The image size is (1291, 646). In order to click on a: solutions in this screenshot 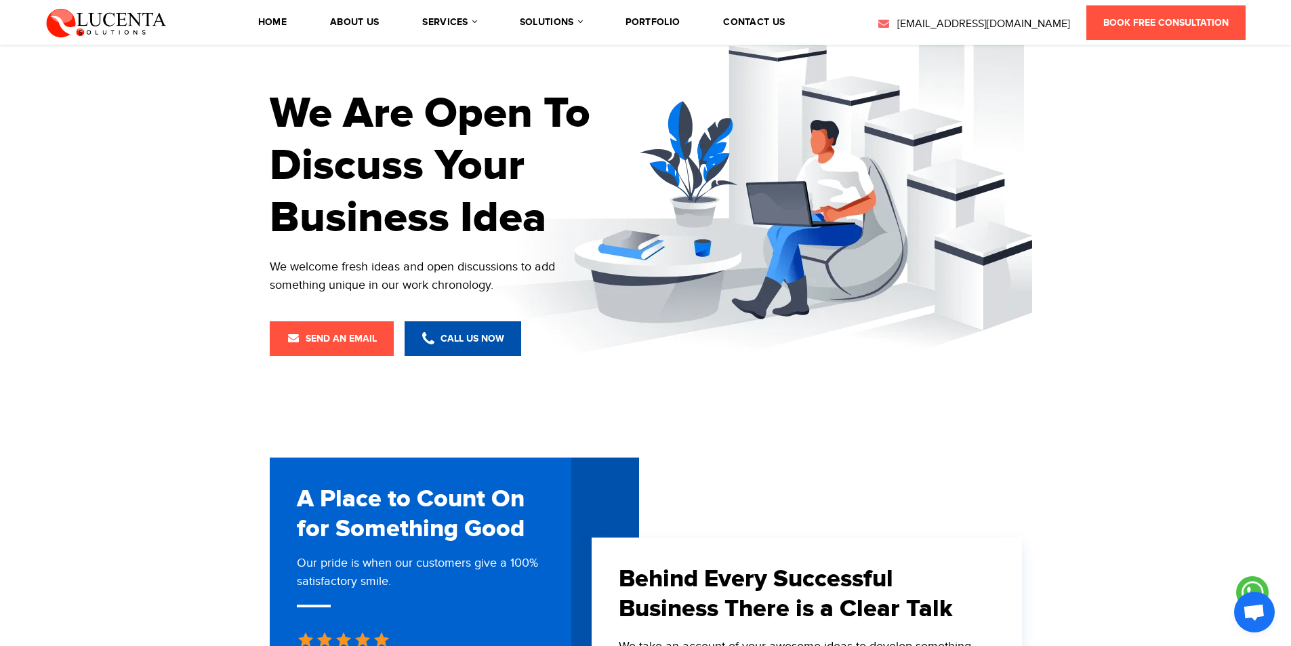, I will do `click(551, 22)`.